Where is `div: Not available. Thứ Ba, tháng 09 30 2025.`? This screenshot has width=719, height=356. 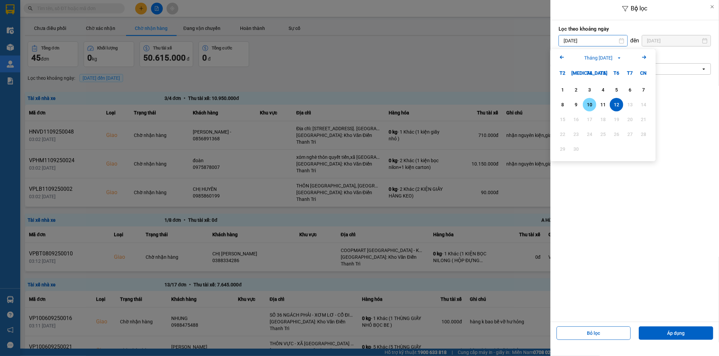
div: Not available. Thứ Ba, tháng 09 30 2025. is located at coordinates (576, 149).